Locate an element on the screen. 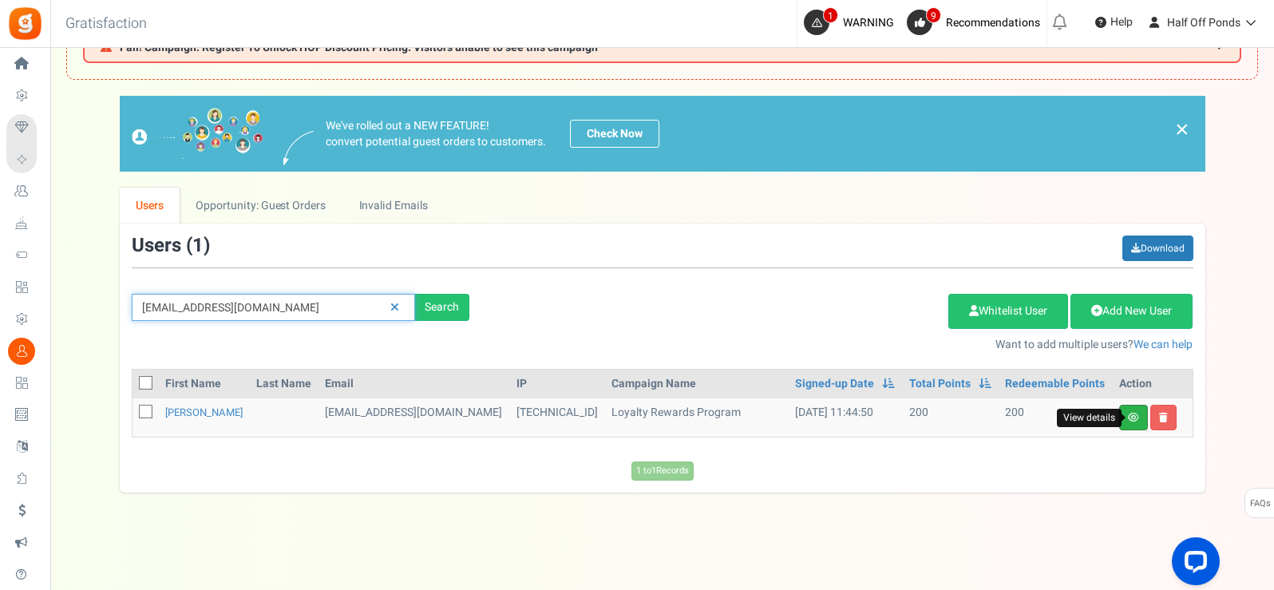  a: 1 WARNING is located at coordinates (852, 22).